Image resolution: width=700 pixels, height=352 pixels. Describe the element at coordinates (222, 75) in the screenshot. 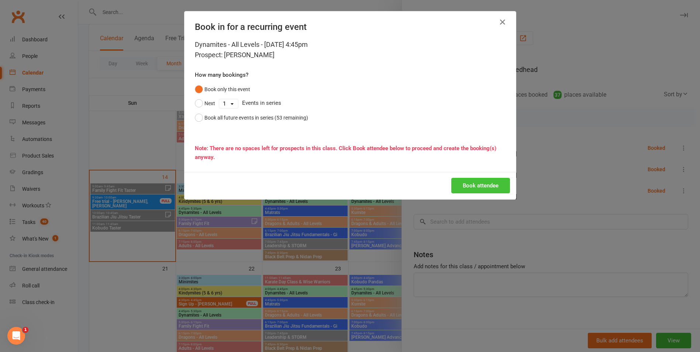

I see `label: How many bookings?` at that location.